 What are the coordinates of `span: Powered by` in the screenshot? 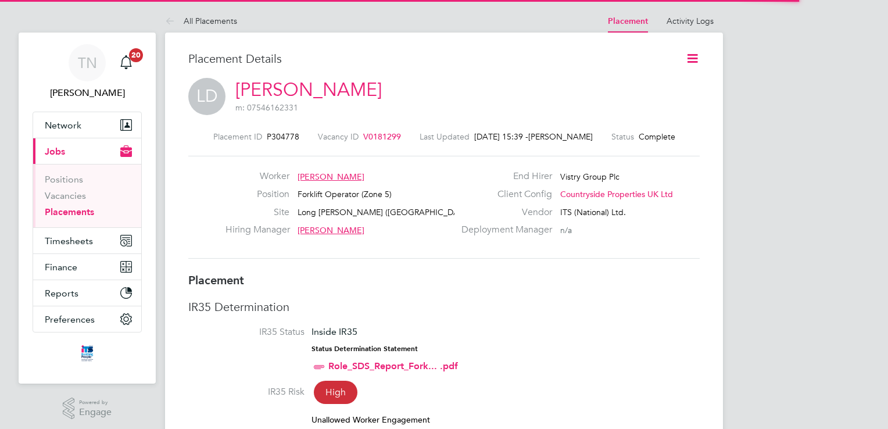 It's located at (95, 402).